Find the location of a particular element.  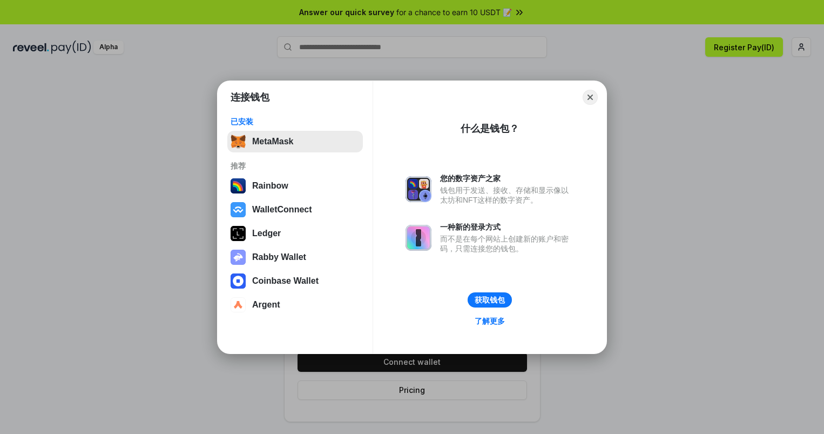

div: 您的数字资产之家 is located at coordinates (507, 178).